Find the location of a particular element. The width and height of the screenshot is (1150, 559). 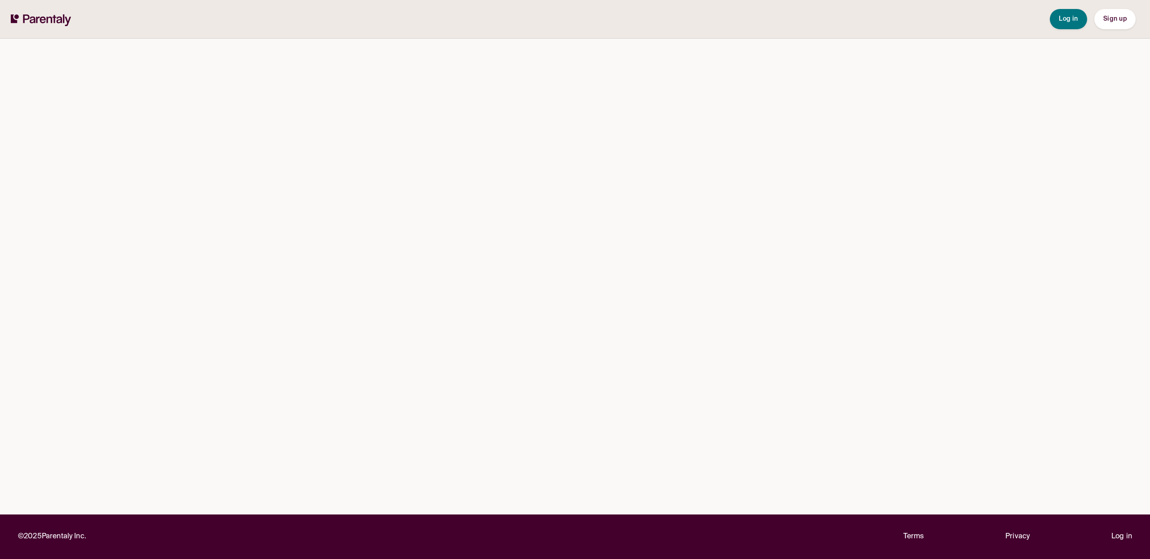

a: Log in is located at coordinates (1122, 536).